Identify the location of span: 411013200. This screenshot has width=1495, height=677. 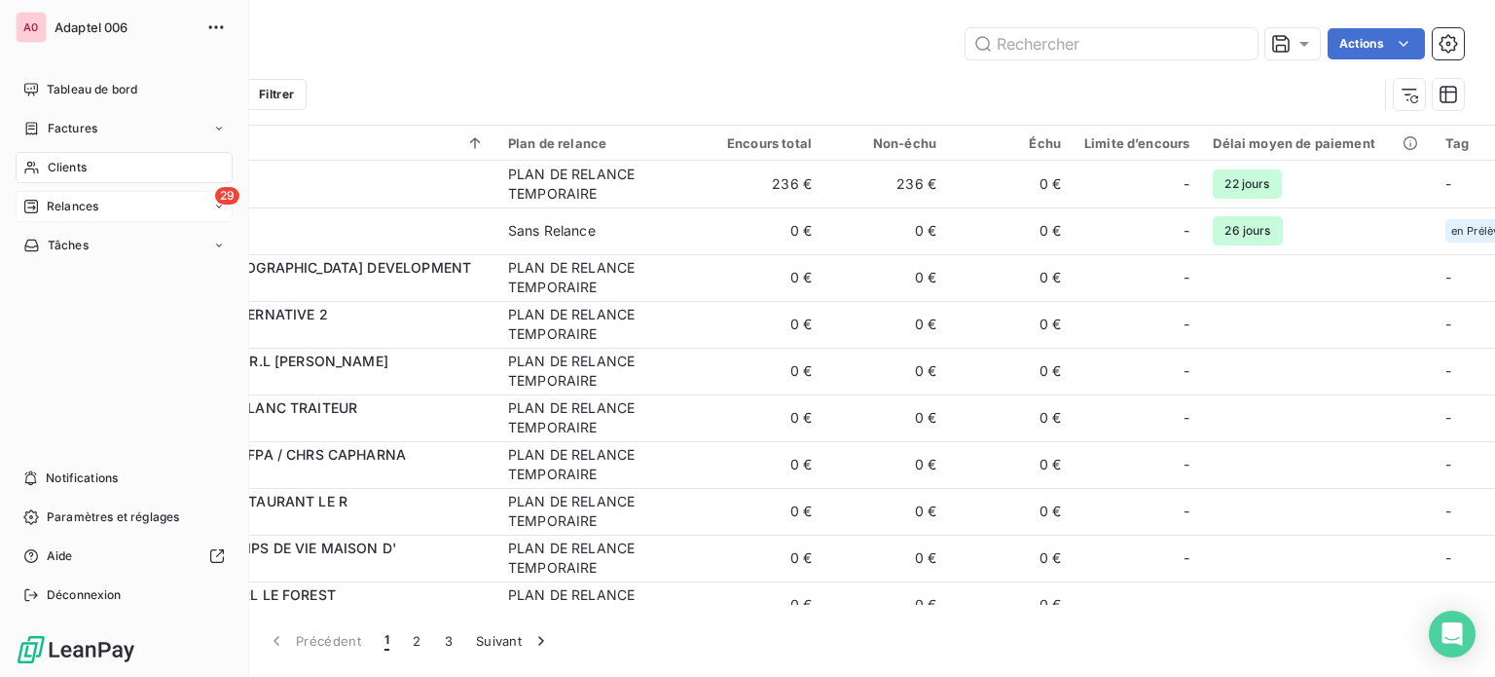
(310, 240).